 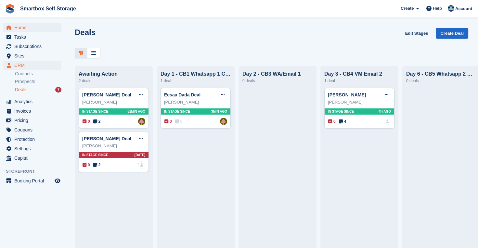 I want to click on span: Help, so click(x=437, y=8).